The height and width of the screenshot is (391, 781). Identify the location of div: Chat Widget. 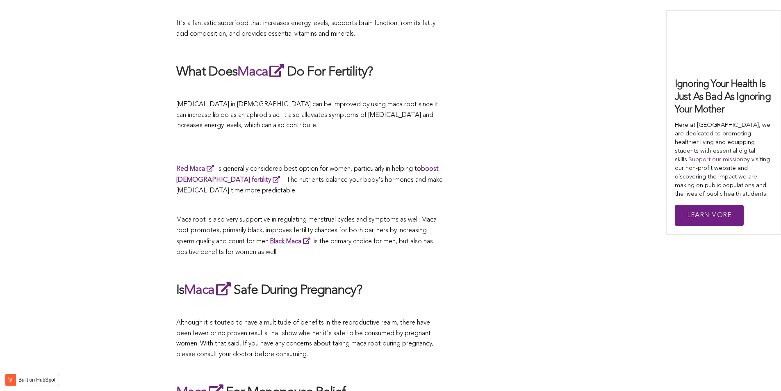
(761, 371).